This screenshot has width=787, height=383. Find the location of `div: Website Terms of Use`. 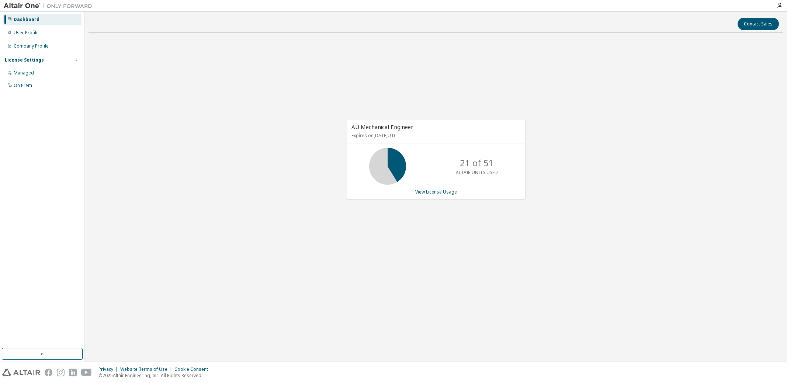

div: Website Terms of Use is located at coordinates (147, 370).